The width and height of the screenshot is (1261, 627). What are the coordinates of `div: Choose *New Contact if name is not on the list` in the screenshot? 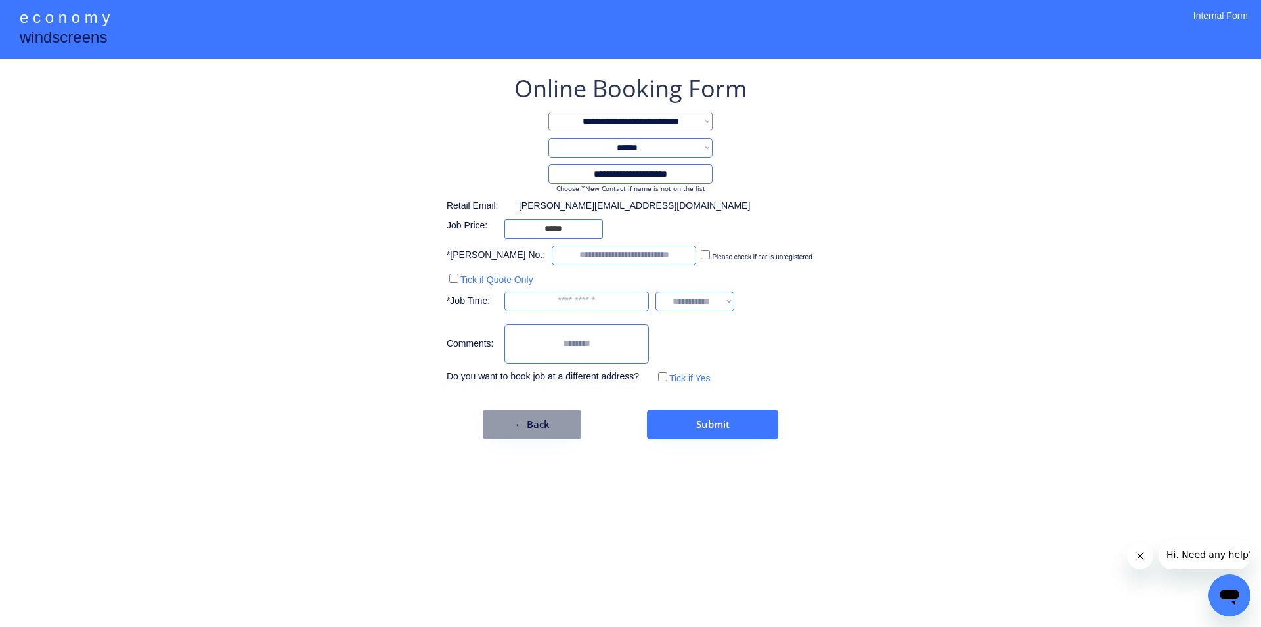 It's located at (630, 188).